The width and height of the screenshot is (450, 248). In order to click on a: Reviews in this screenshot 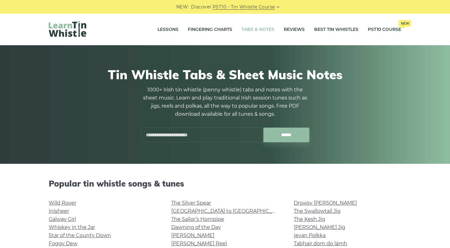, I will do `click(294, 30)`.